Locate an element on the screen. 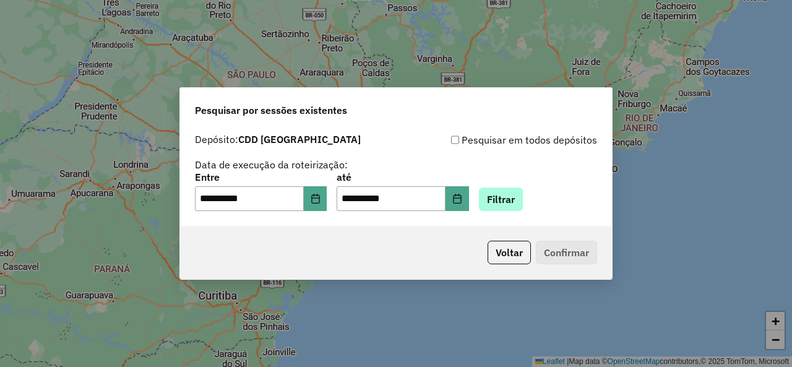  button: Voltar is located at coordinates (509, 253).